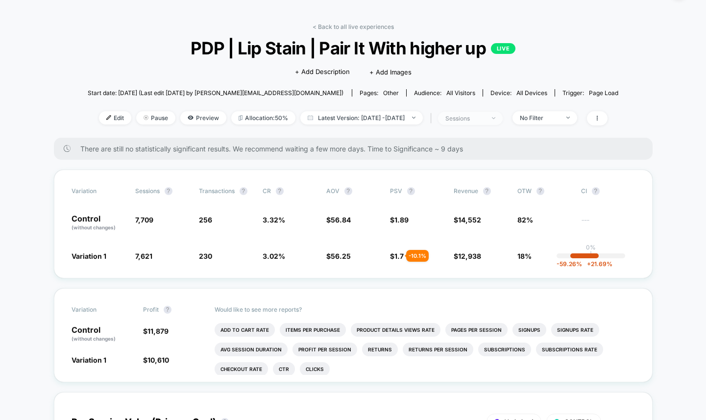  Describe the element at coordinates (461, 93) in the screenshot. I see `span: All Visitors` at that location.